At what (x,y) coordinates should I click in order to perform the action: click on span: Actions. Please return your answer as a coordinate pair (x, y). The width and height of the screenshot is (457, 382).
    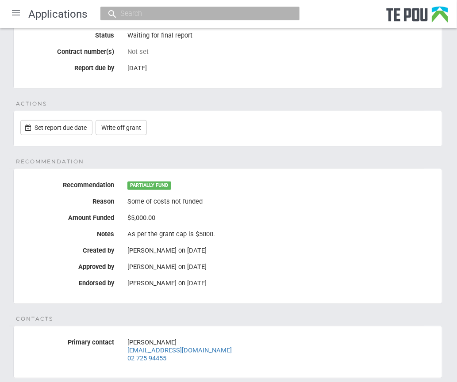
    Looking at the image, I should click on (31, 104).